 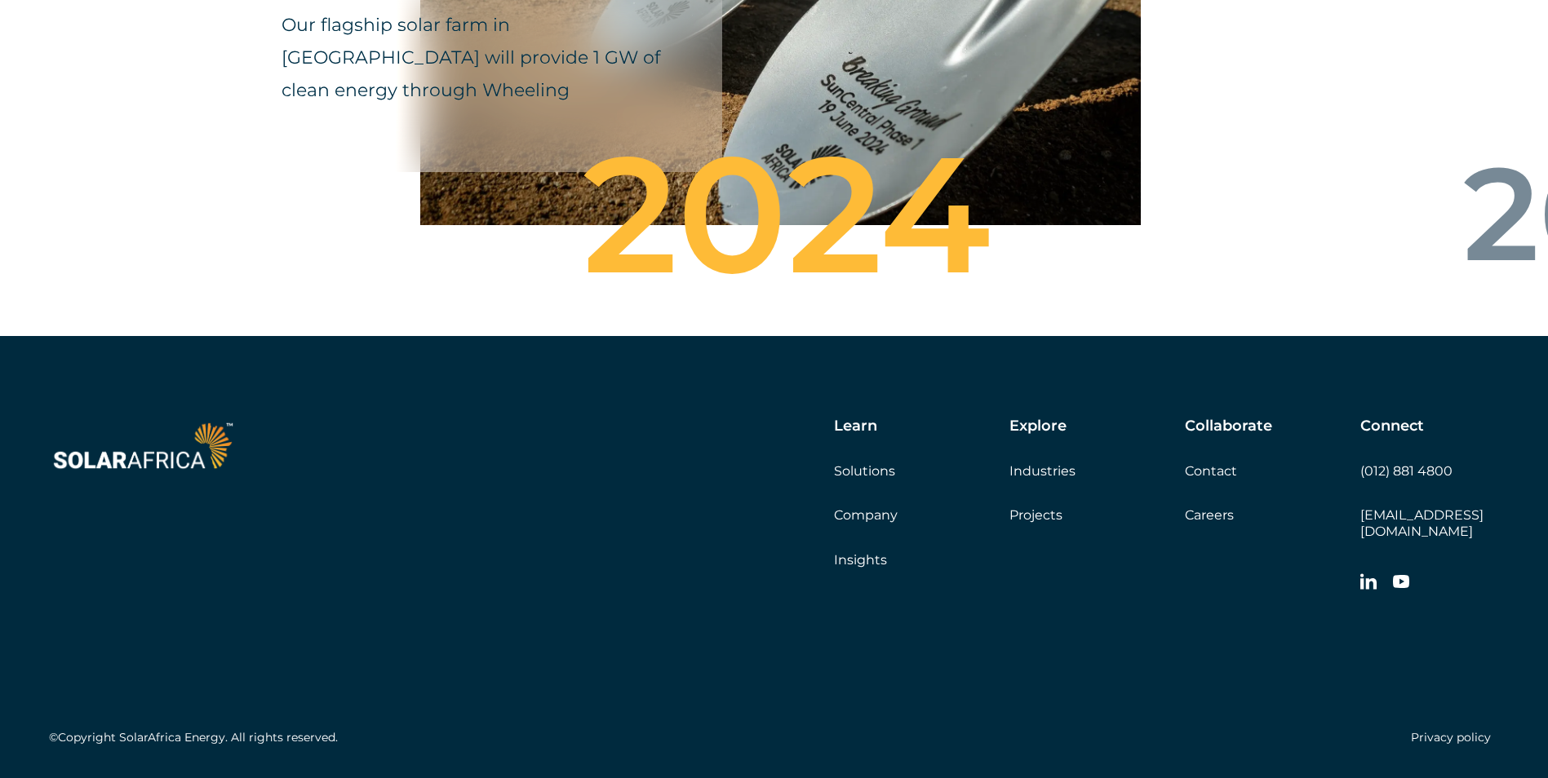 What do you see at coordinates (1211, 471) in the screenshot?
I see `a: Contact` at bounding box center [1211, 471].